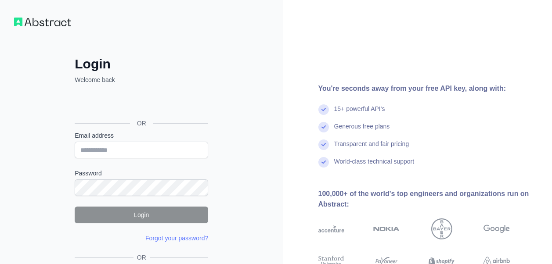 Image resolution: width=552 pixels, height=264 pixels. What do you see at coordinates (362, 131) in the screenshot?
I see `div: Generous free plans` at bounding box center [362, 131].